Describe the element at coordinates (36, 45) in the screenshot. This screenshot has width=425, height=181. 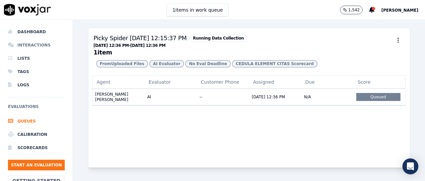
I see `a: Interactions` at that location.